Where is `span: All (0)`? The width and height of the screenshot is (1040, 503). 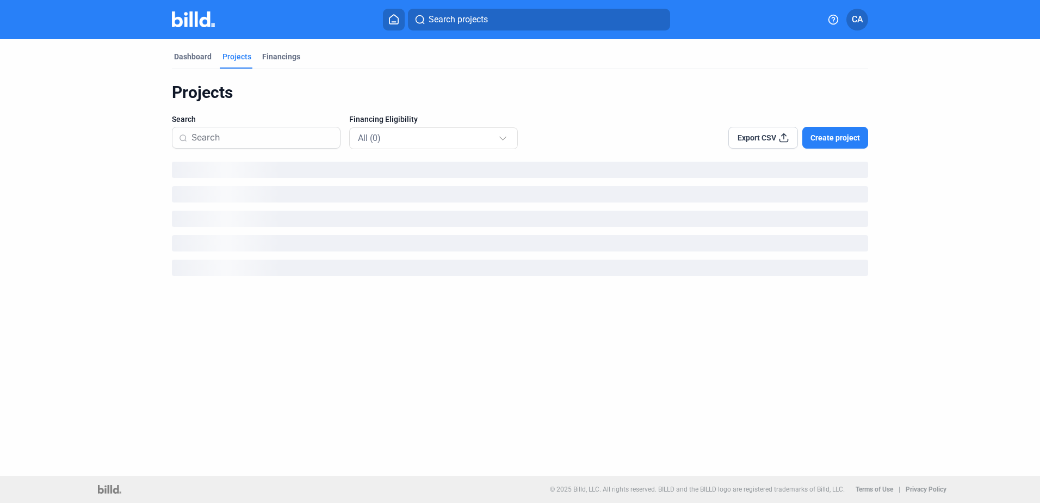
span: All (0) is located at coordinates (369, 138).